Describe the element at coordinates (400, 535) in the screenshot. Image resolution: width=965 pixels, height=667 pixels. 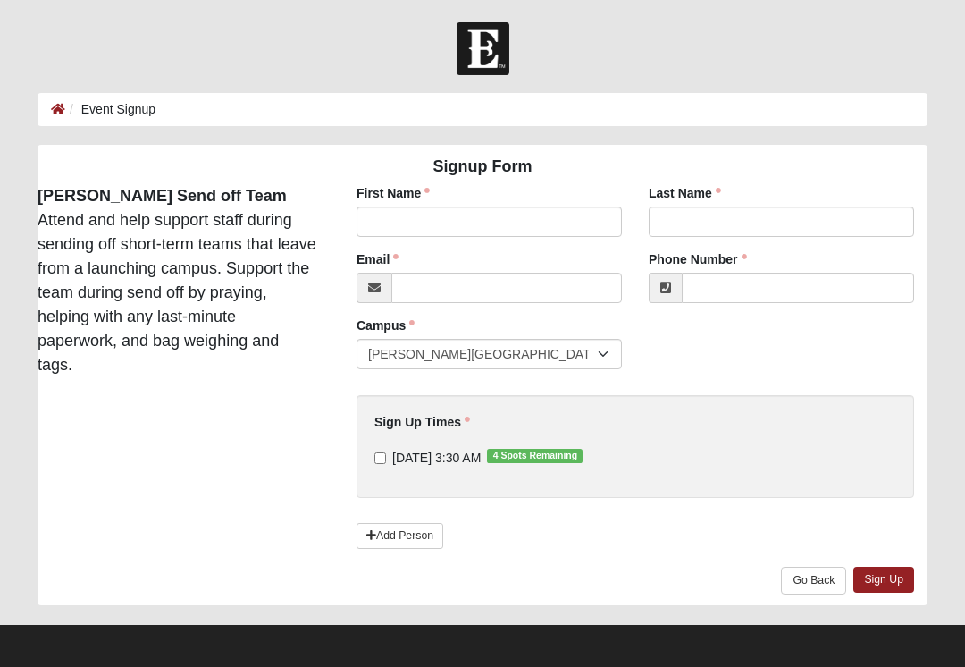
I see `a: Add Person` at that location.